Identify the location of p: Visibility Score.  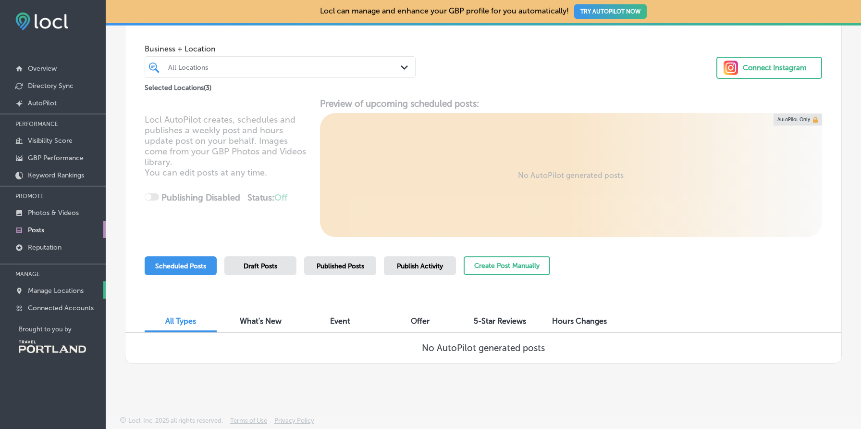
(50, 140).